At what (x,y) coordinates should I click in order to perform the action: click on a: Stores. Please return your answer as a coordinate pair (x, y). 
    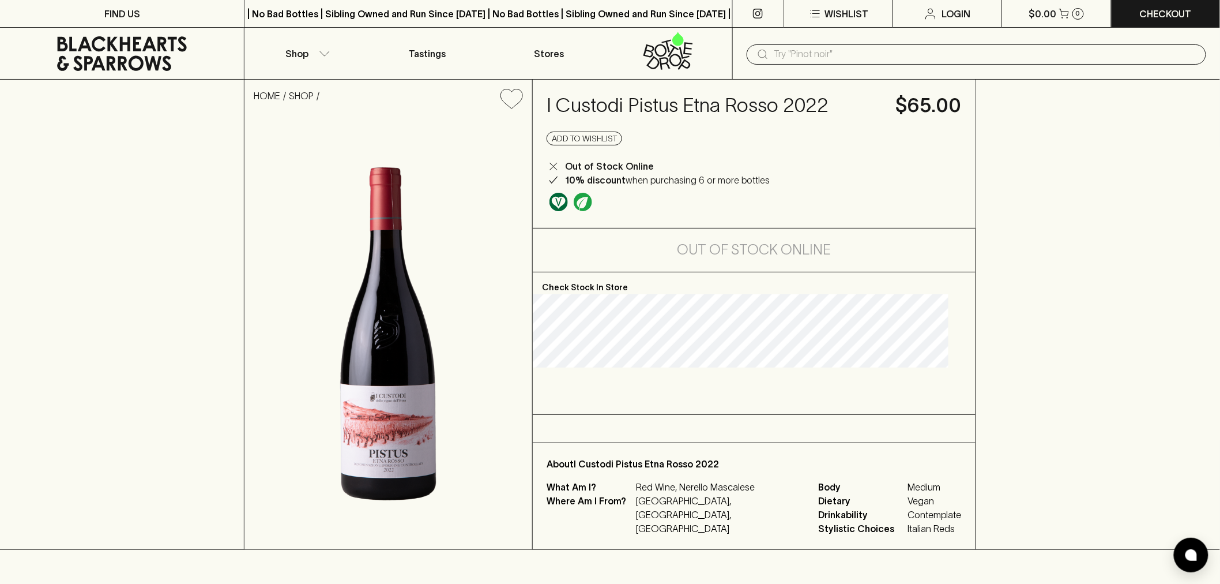
    Looking at the image, I should click on (549, 53).